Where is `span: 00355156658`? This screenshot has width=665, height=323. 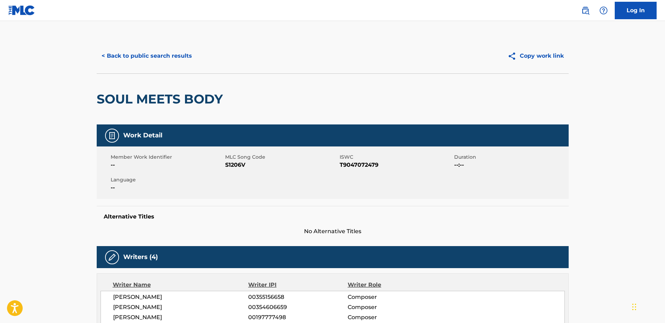
span: 00355156658 is located at coordinates (298, 297).